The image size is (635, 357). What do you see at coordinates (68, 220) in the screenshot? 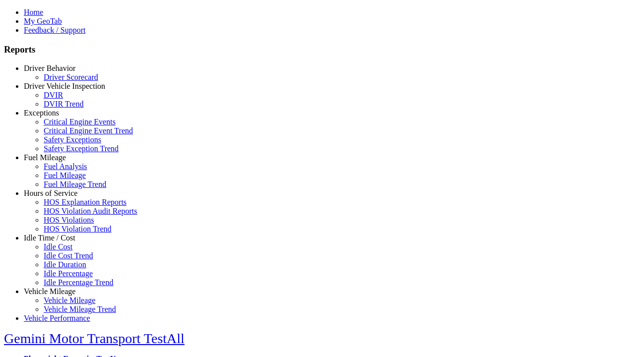
I see `a: HOS Violations` at bounding box center [68, 220].